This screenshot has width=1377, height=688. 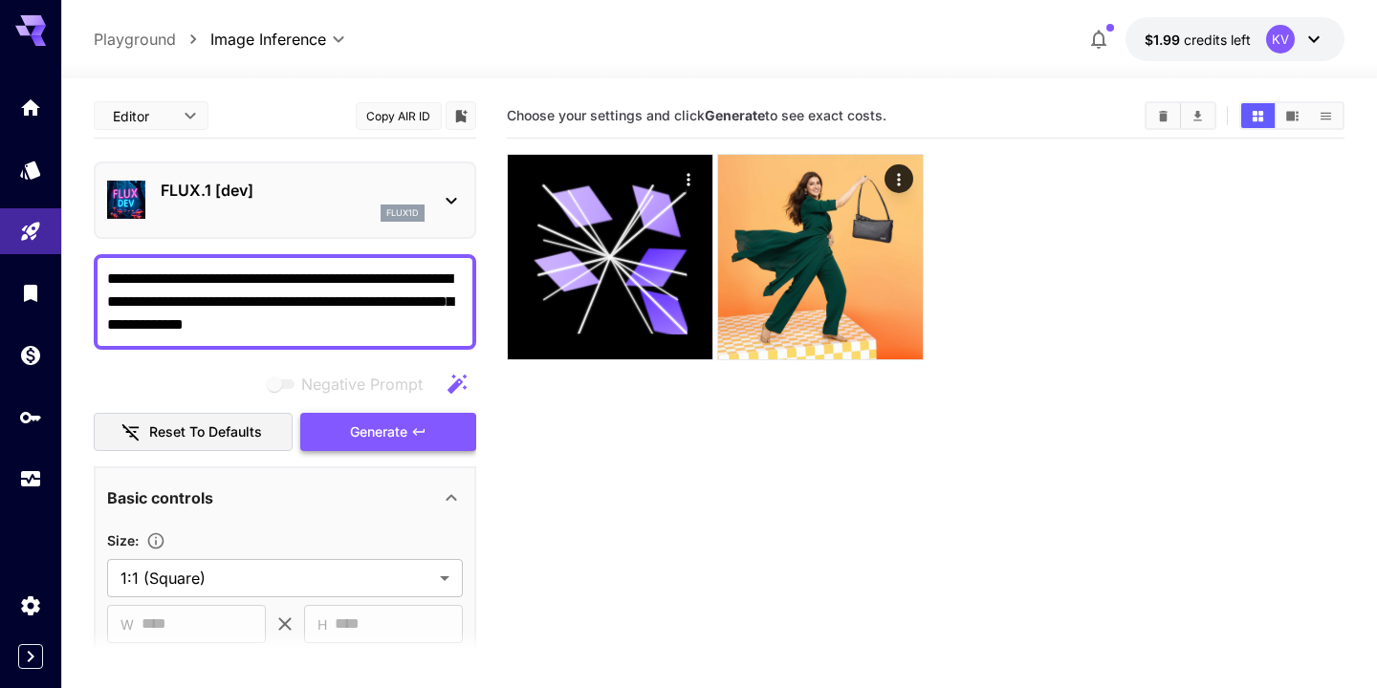 I want to click on button: Clear Images, so click(x=1162, y=116).